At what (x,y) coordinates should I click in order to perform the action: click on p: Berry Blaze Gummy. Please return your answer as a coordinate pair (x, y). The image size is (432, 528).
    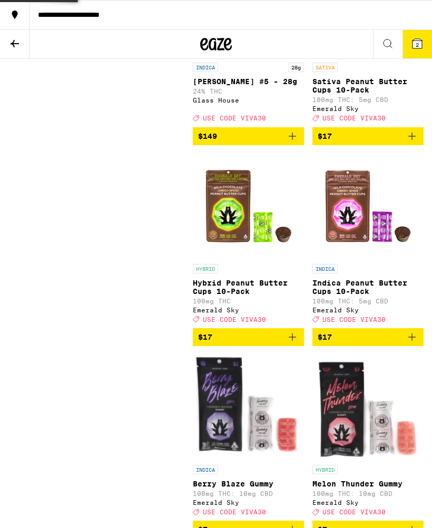
    Looking at the image, I should click on (248, 484).